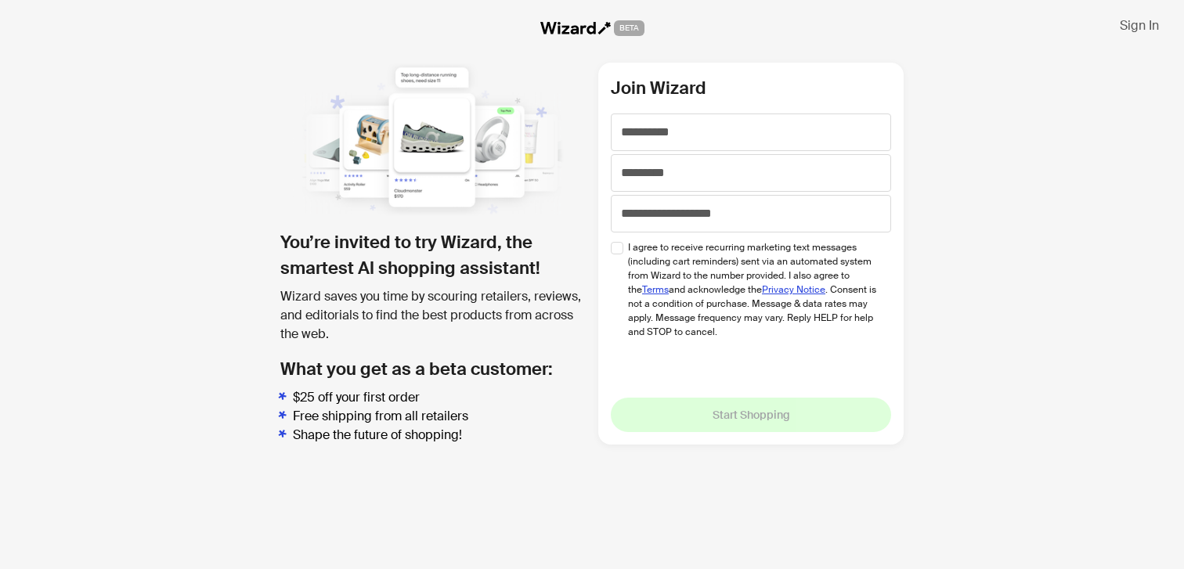  What do you see at coordinates (433, 255) in the screenshot?
I see `h1: You’re invited to try Wizard, the smartest AI shopping assistant!` at bounding box center [433, 255].